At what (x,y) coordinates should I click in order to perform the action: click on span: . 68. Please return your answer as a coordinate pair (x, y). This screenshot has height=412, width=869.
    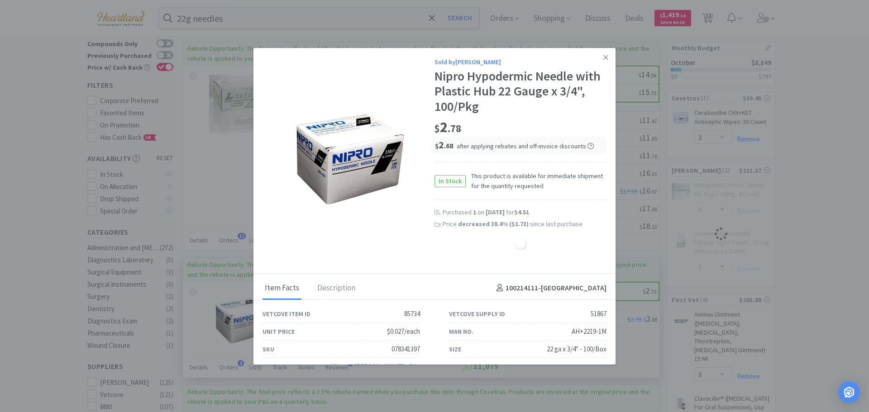
    Looking at the image, I should click on (448, 146).